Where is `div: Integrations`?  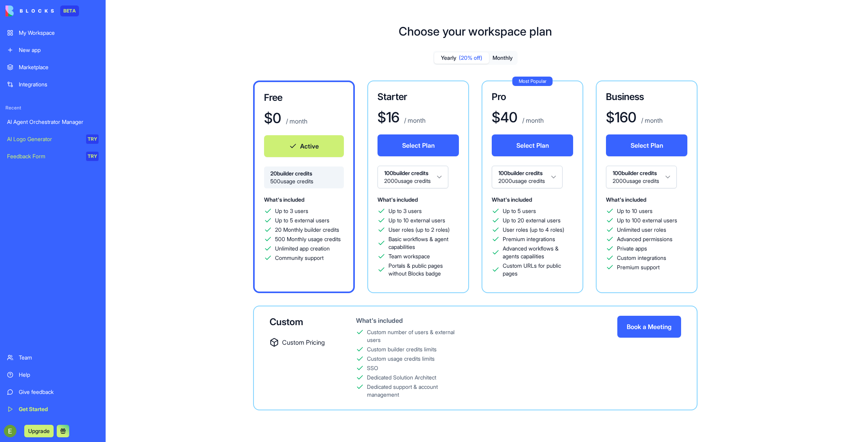 div: Integrations is located at coordinates (59, 84).